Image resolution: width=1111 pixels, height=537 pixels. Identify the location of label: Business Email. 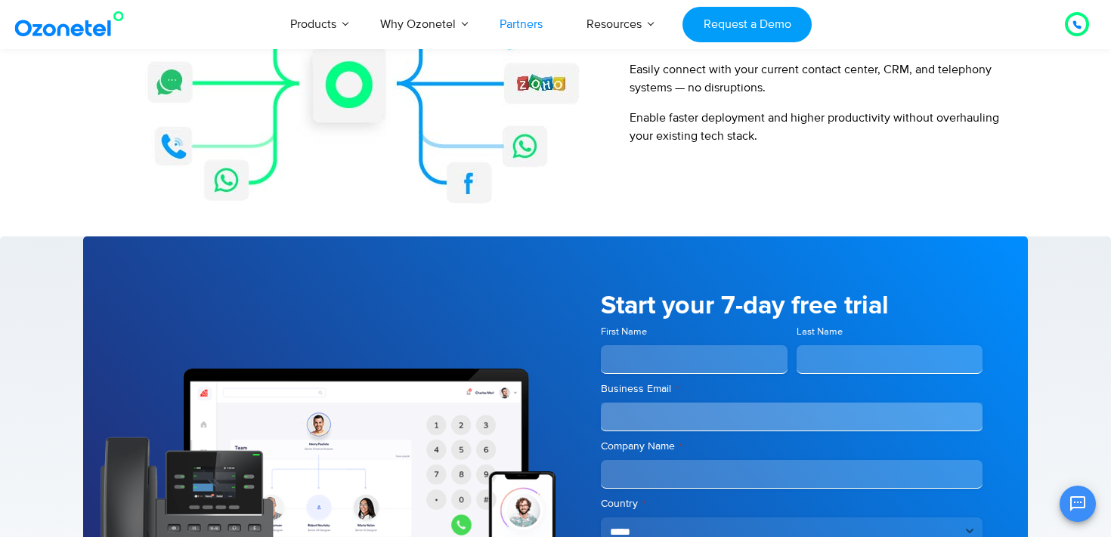
(791, 389).